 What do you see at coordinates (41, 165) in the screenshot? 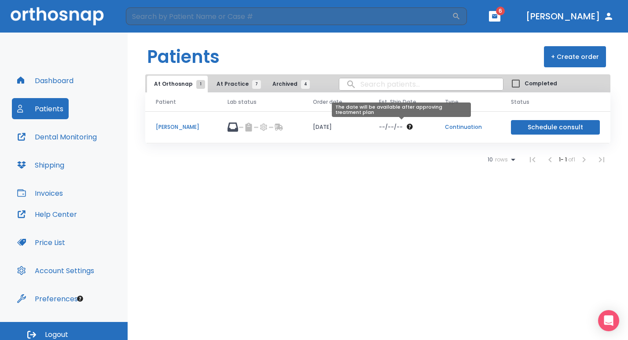
I see `a: Shipping` at bounding box center [41, 165].